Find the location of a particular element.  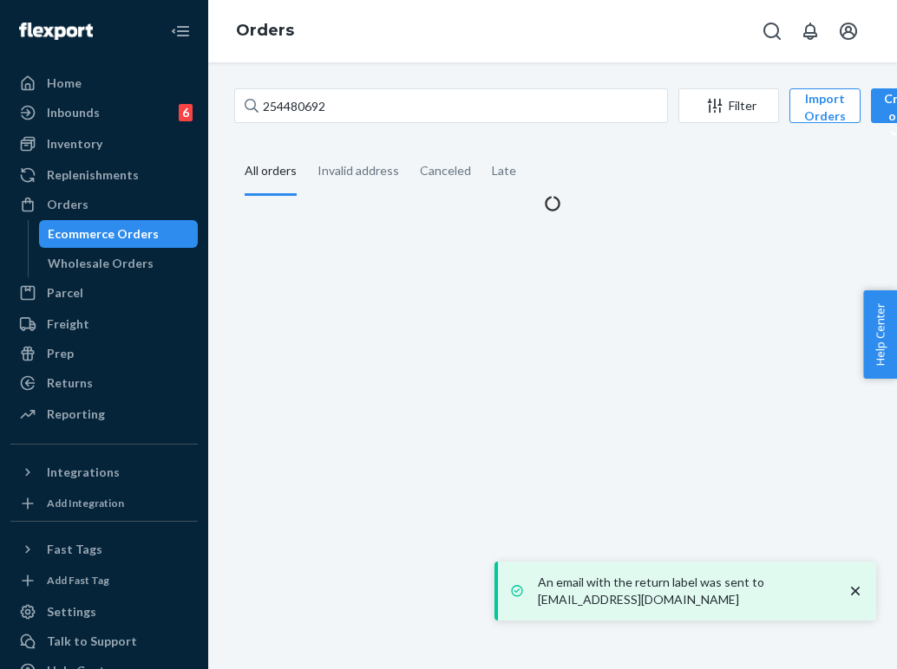

div: Inventory is located at coordinates (75, 144).